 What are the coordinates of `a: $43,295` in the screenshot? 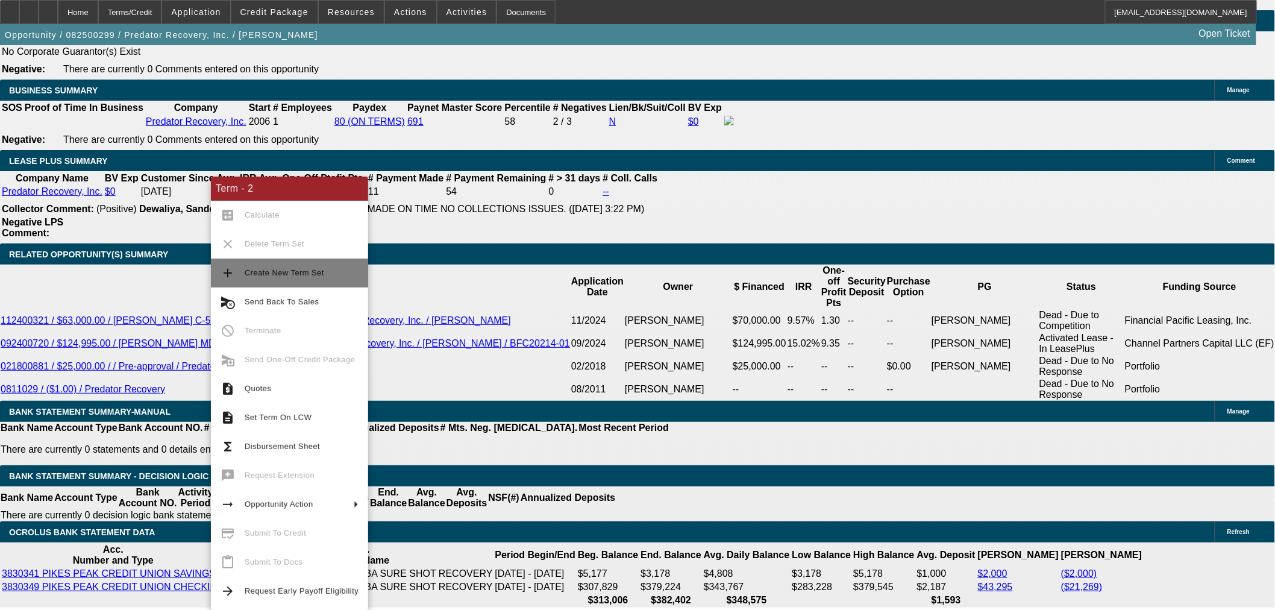 It's located at (995, 586).